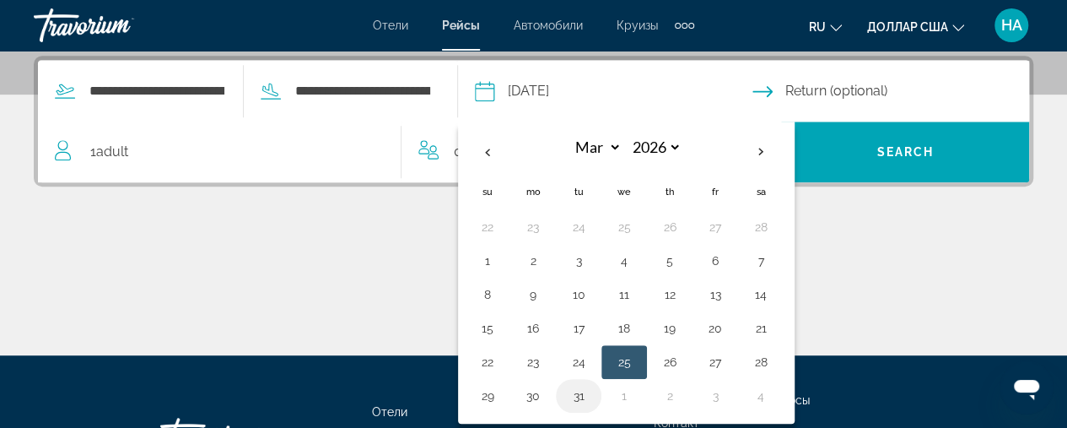 The image size is (1067, 428). Describe the element at coordinates (670, 328) in the screenshot. I see `button: Day 19` at that location.